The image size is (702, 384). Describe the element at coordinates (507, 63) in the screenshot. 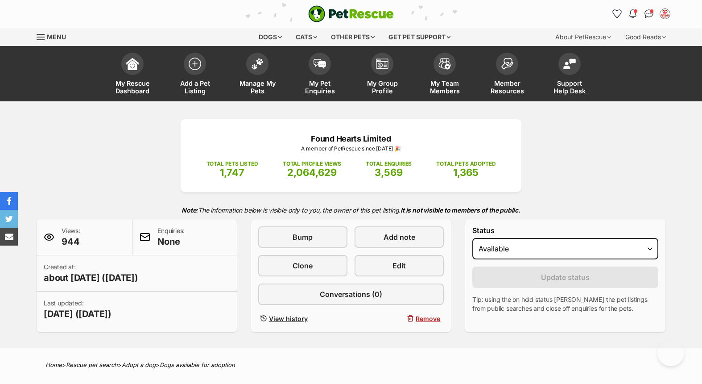

I see `img: member-resources-icon-8e73f808a243e03378d46382f2149f9095a855e16c252ad45f914b54edf8863c.svg` at that location.